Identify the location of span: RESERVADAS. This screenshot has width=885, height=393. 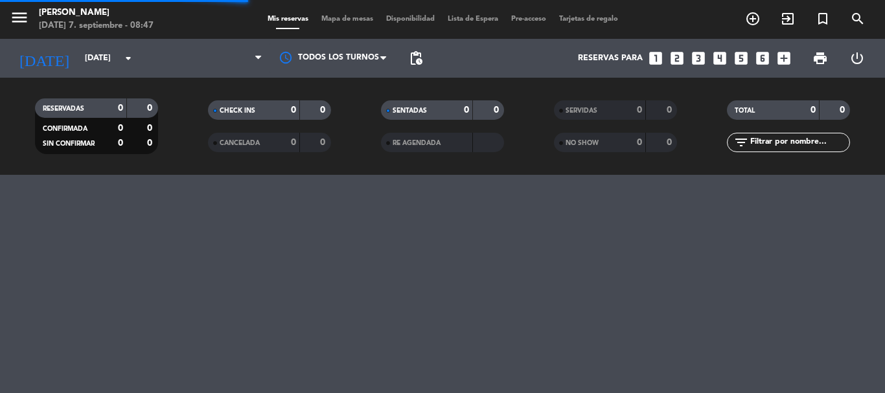
(63, 109).